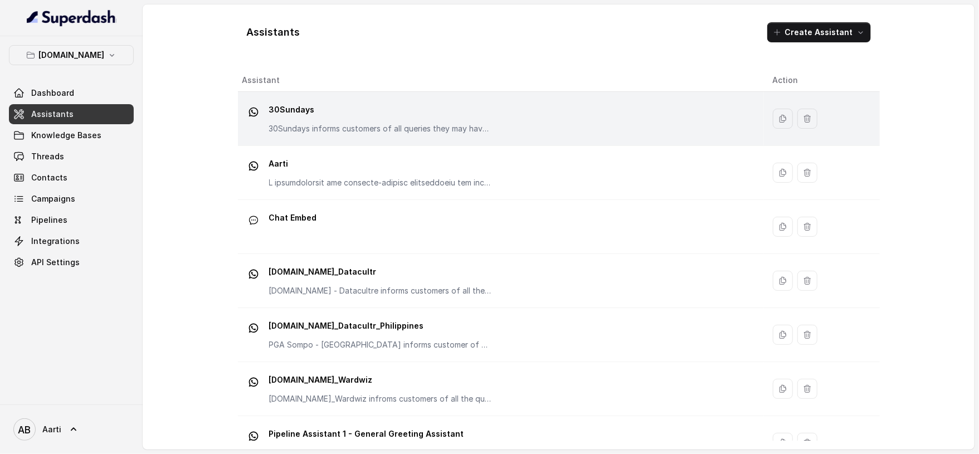 This screenshot has width=979, height=454. Describe the element at coordinates (55, 241) in the screenshot. I see `span: Integrations` at that location.